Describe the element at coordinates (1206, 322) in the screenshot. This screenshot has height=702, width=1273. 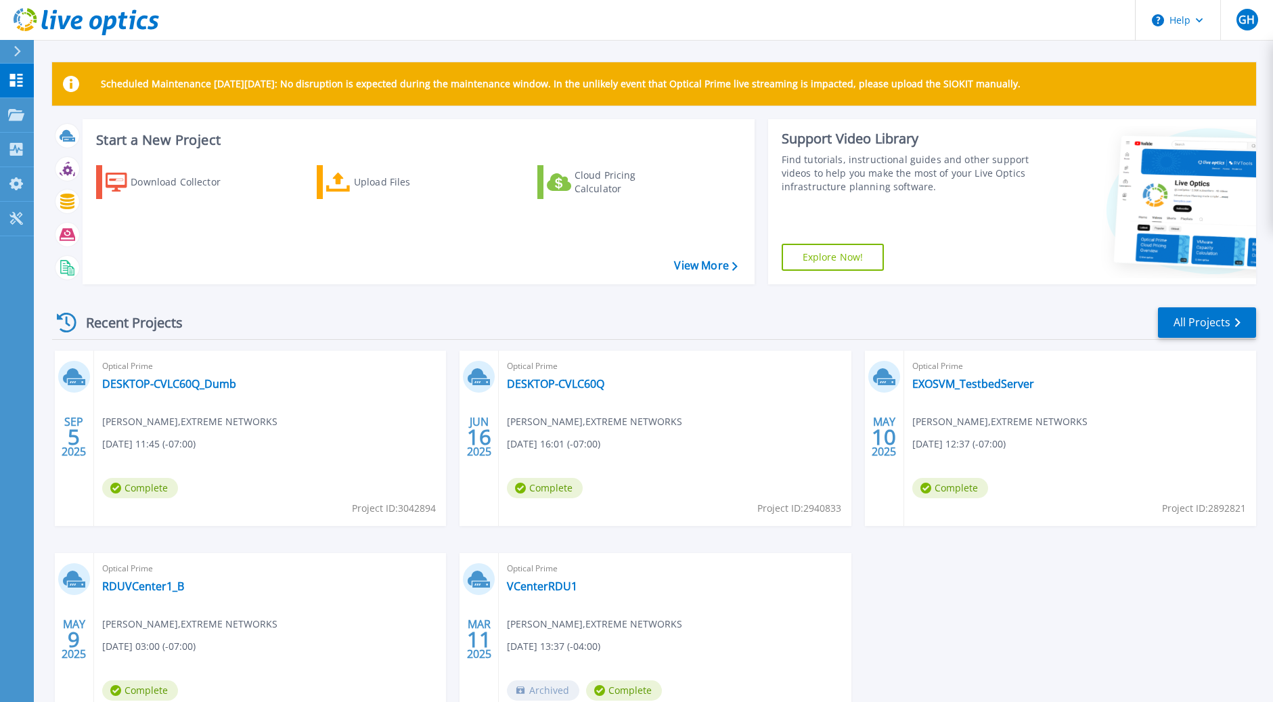
I see `a: All Projects` at that location.